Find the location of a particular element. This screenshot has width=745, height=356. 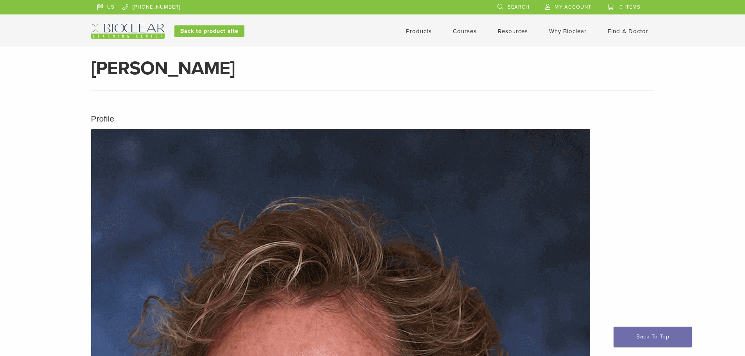

a: Products is located at coordinates (419, 31).